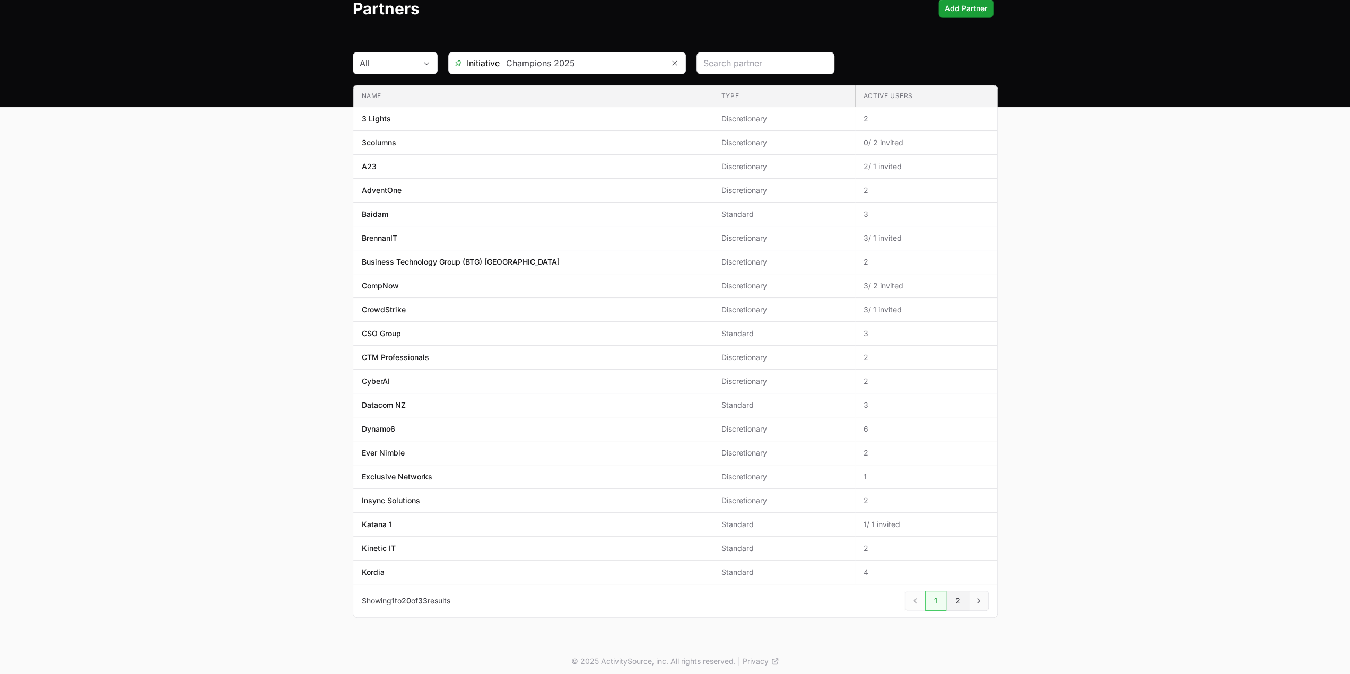 This screenshot has width=1350, height=674. What do you see at coordinates (379, 238) in the screenshot?
I see `p: BrennanIT` at bounding box center [379, 238].